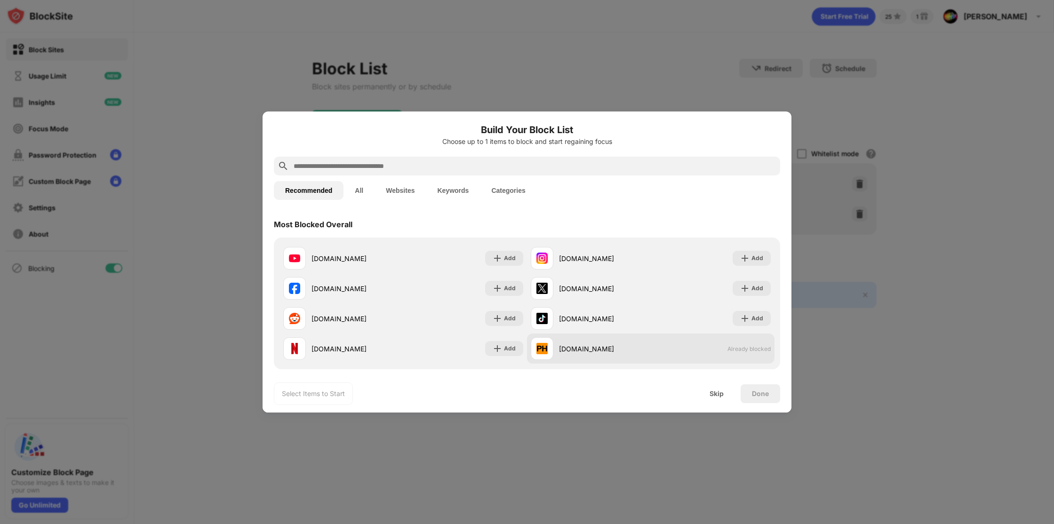 This screenshot has height=524, width=1054. Describe the element at coordinates (313, 224) in the screenshot. I see `div: Most Blocked Overall` at that location.